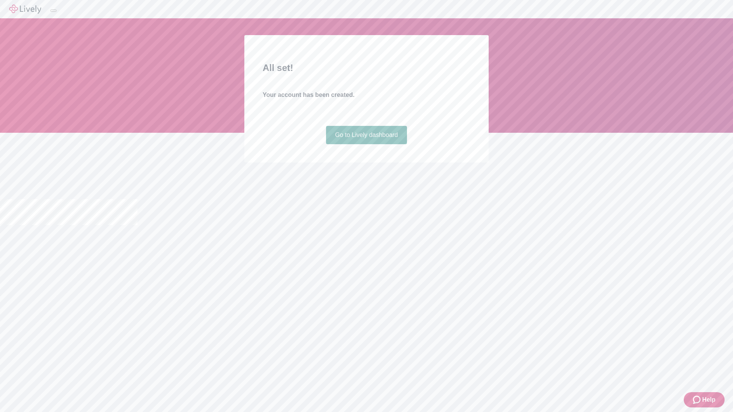 Image resolution: width=733 pixels, height=412 pixels. What do you see at coordinates (367, 68) in the screenshot?
I see `h2: All set!` at bounding box center [367, 68].